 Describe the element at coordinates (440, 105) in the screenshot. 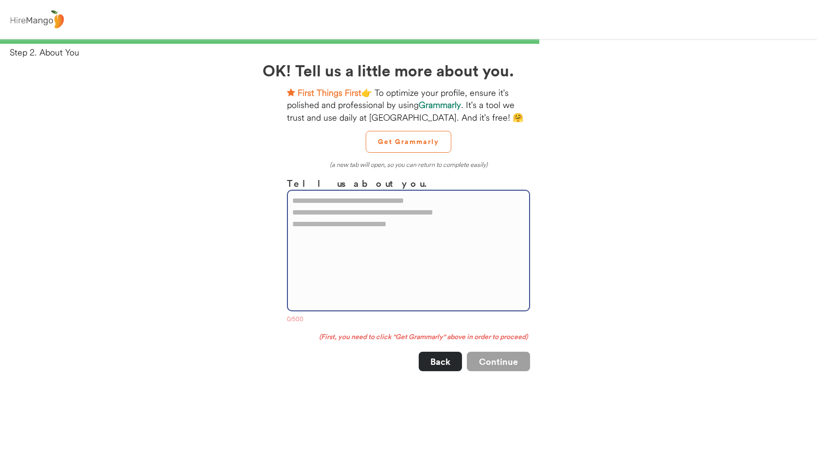

I see `strong: Grammarly` at that location.